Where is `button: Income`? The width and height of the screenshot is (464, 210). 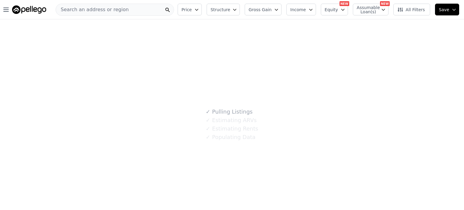
button: Income is located at coordinates (301, 9).